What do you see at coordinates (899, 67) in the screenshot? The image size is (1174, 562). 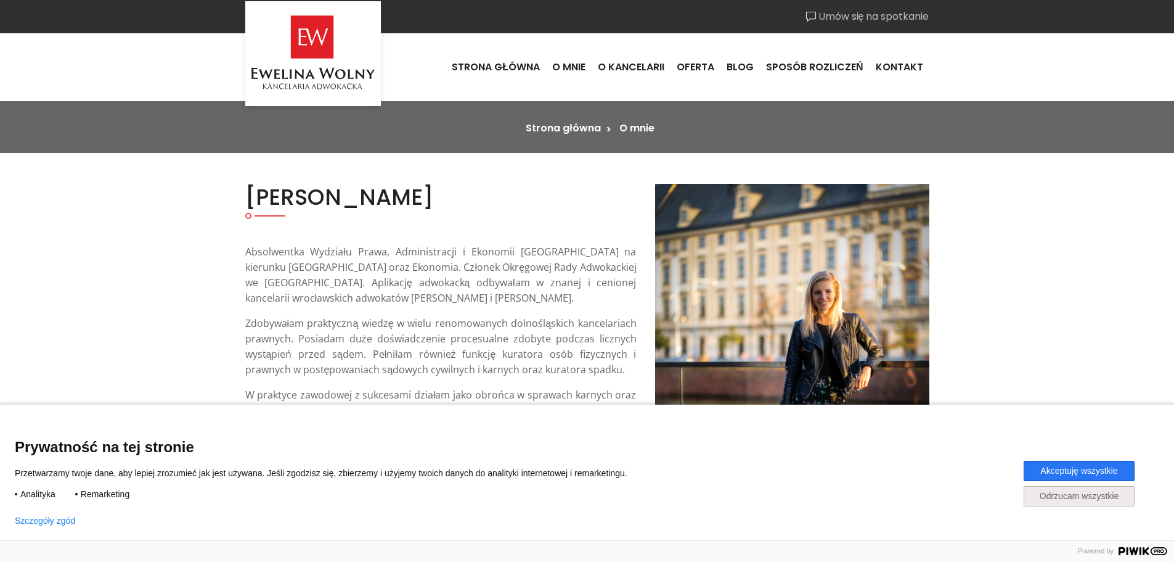 I see `a: Kontakt` at bounding box center [899, 67].